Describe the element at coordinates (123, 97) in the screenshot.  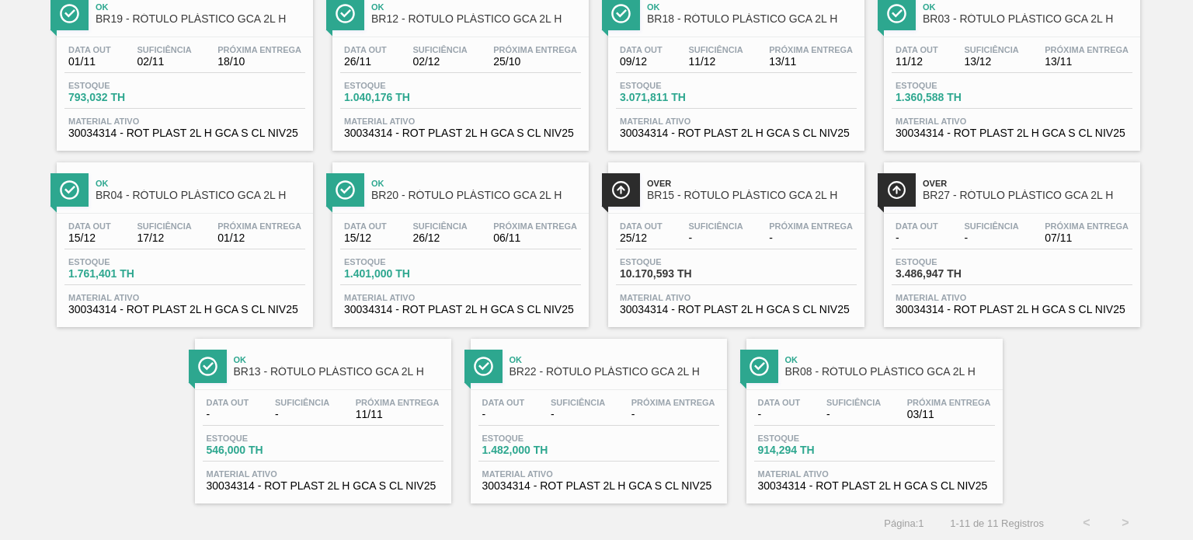
I see `span: 793,032 TH` at that location.